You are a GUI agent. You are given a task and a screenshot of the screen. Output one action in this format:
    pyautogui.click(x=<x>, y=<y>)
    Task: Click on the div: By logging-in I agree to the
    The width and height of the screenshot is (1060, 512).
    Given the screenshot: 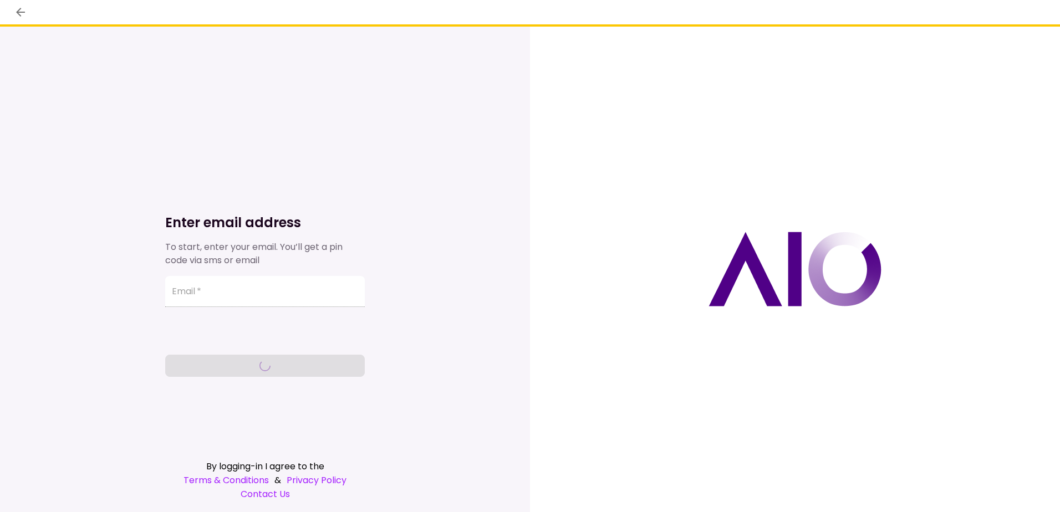 What is the action you would take?
    pyautogui.click(x=265, y=466)
    